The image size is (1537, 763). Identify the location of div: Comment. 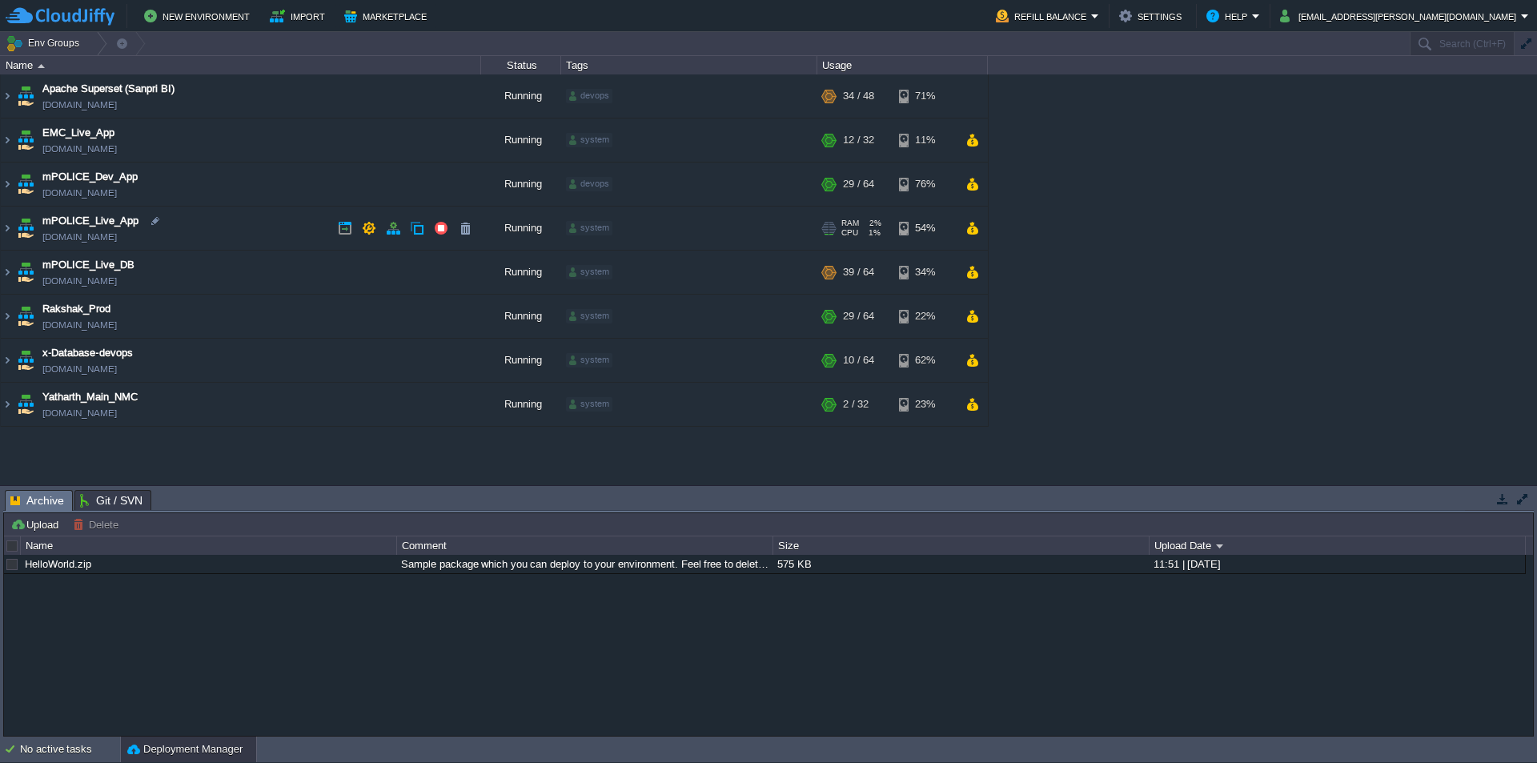
(585, 545).